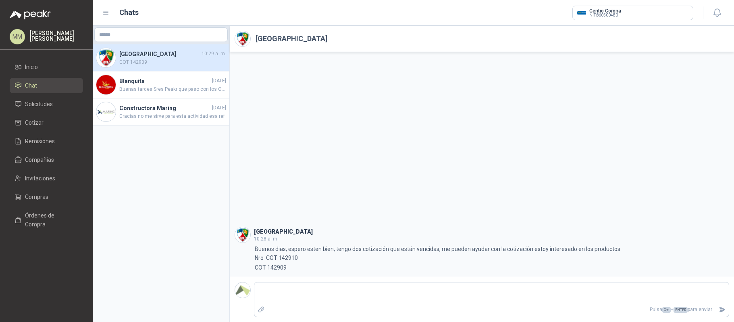 This screenshot has height=322, width=734. I want to click on span: Inicio, so click(31, 67).